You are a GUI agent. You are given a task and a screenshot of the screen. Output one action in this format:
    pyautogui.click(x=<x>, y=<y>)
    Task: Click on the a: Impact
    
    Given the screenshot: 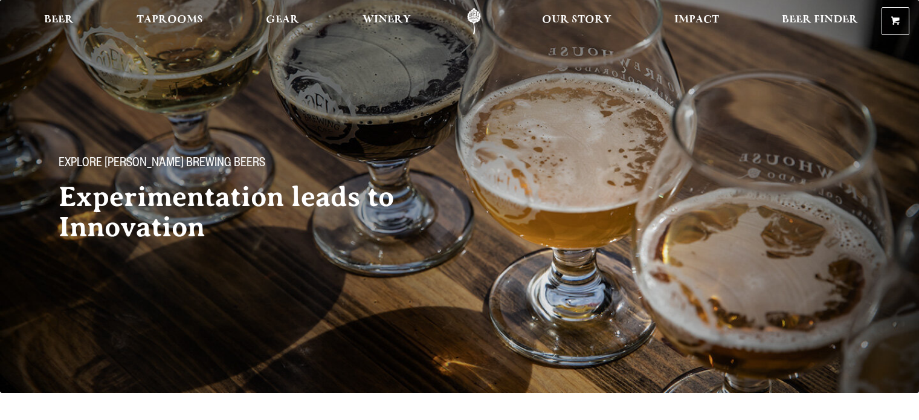 What is the action you would take?
    pyautogui.click(x=697, y=21)
    